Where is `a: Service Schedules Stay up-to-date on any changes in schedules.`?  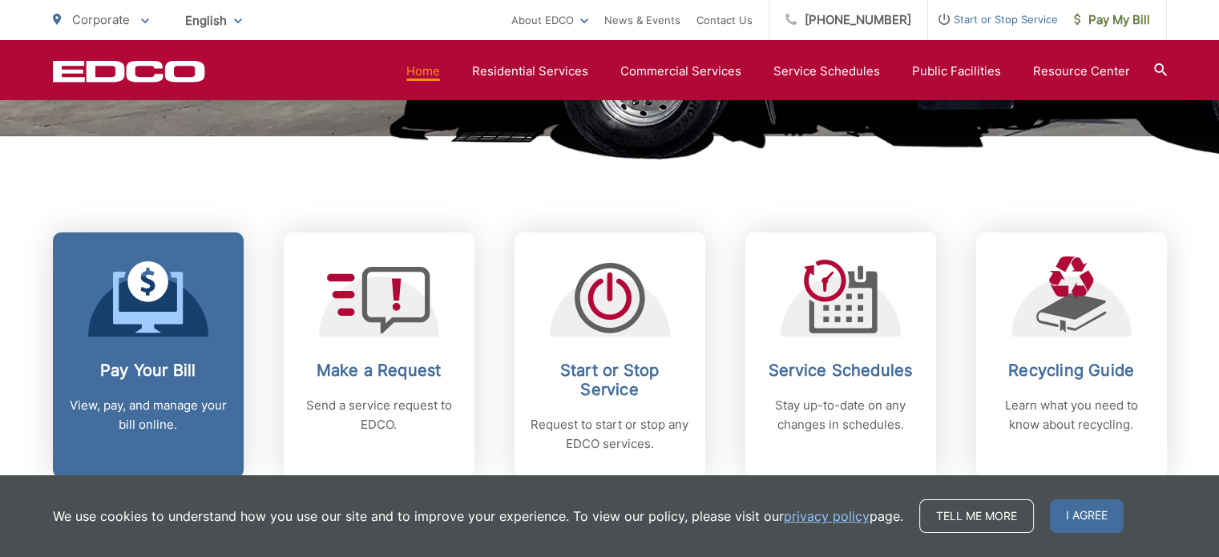 a: Service Schedules Stay up-to-date on any changes in schedules. is located at coordinates (841, 355).